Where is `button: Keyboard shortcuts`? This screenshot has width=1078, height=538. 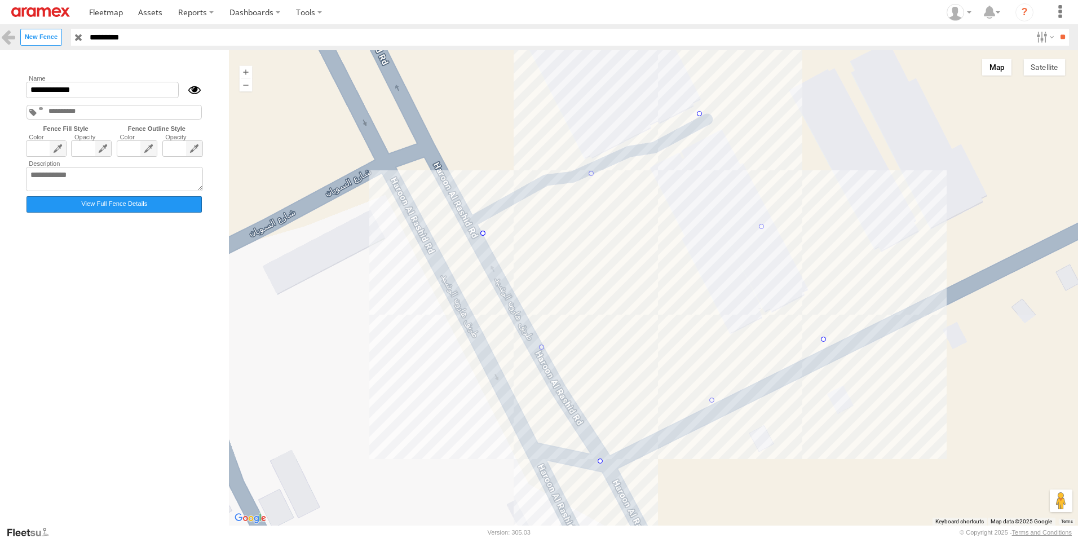 button: Keyboard shortcuts is located at coordinates (959, 521).